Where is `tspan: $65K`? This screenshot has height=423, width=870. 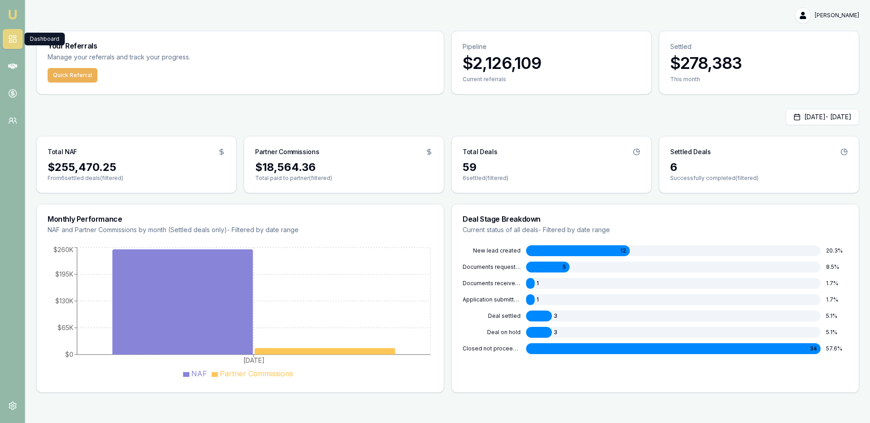
tspan: $65K is located at coordinates (65, 327).